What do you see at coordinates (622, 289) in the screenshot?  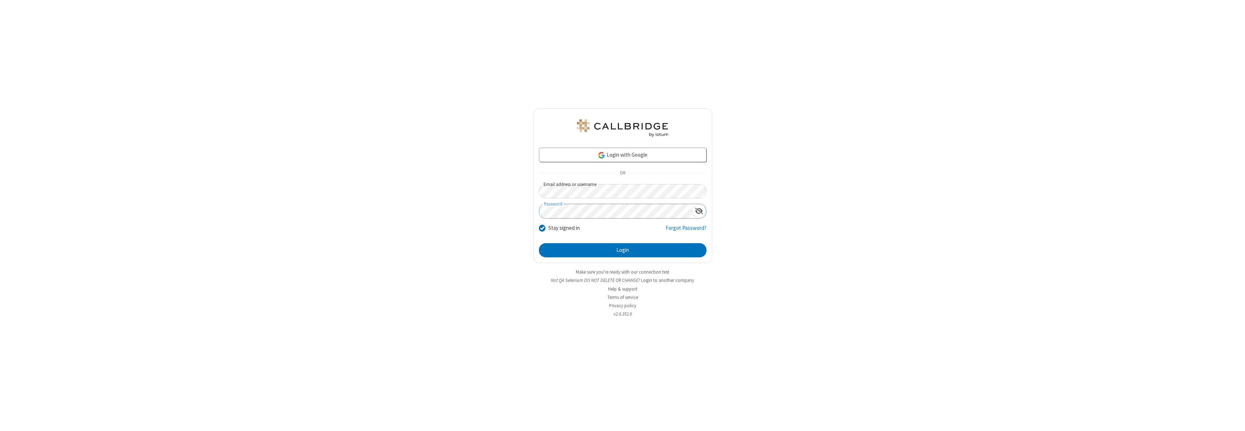 I see `a: Help & support` at bounding box center [622, 289].